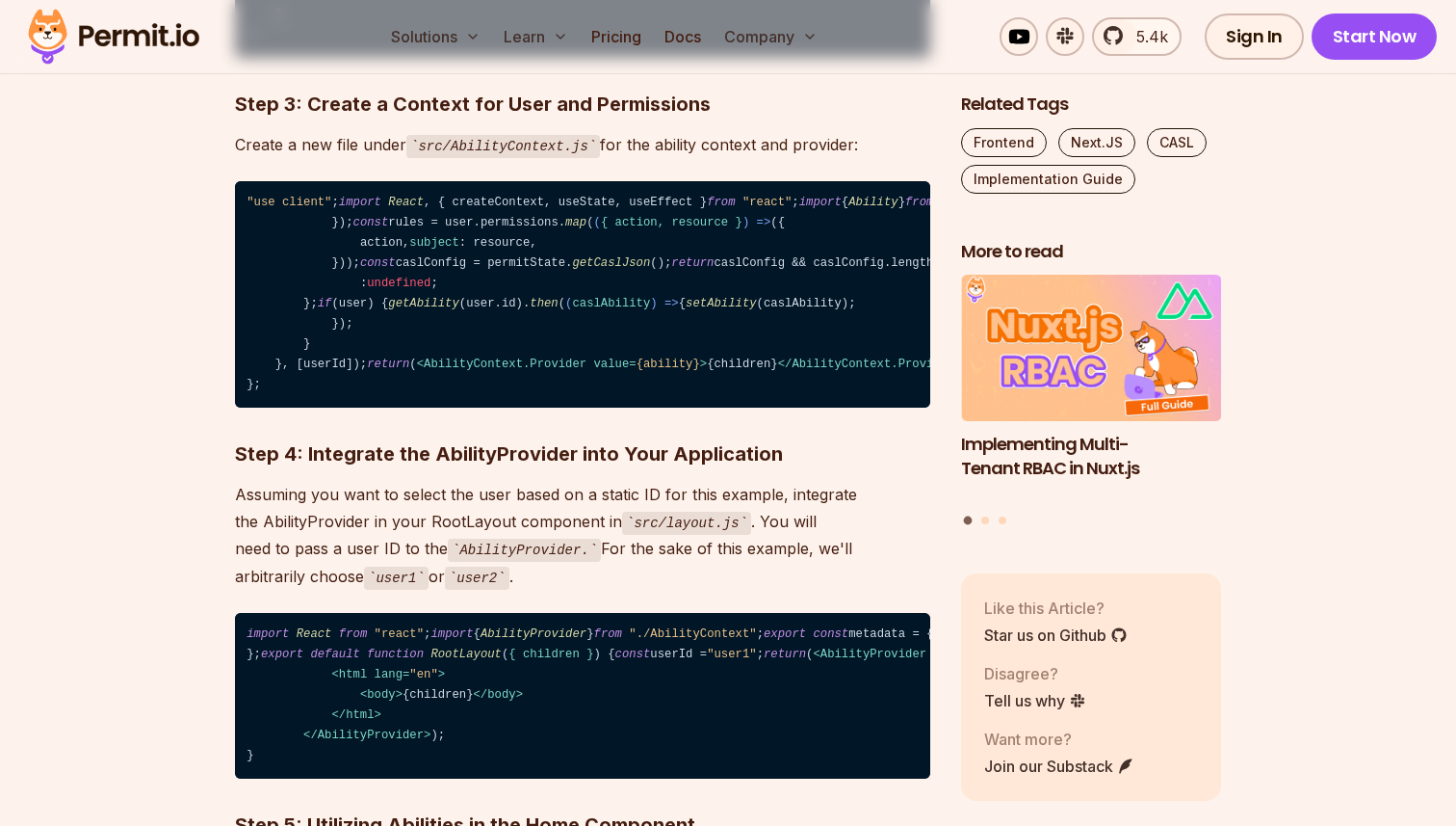  I want to click on span: RootLayout, so click(467, 654).